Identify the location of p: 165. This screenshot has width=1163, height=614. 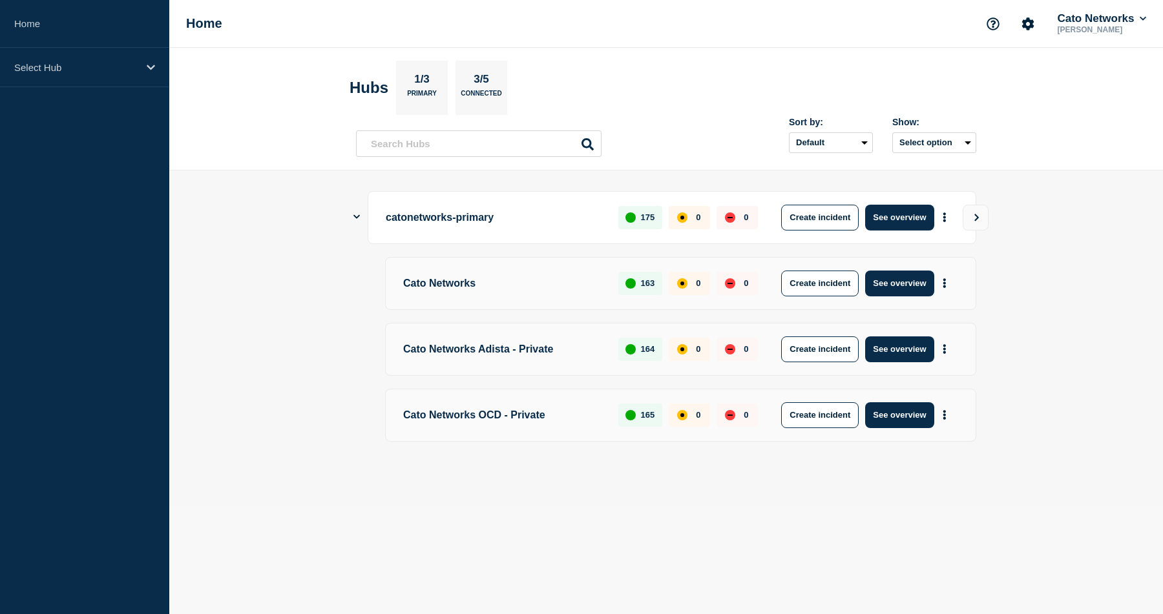
(648, 415).